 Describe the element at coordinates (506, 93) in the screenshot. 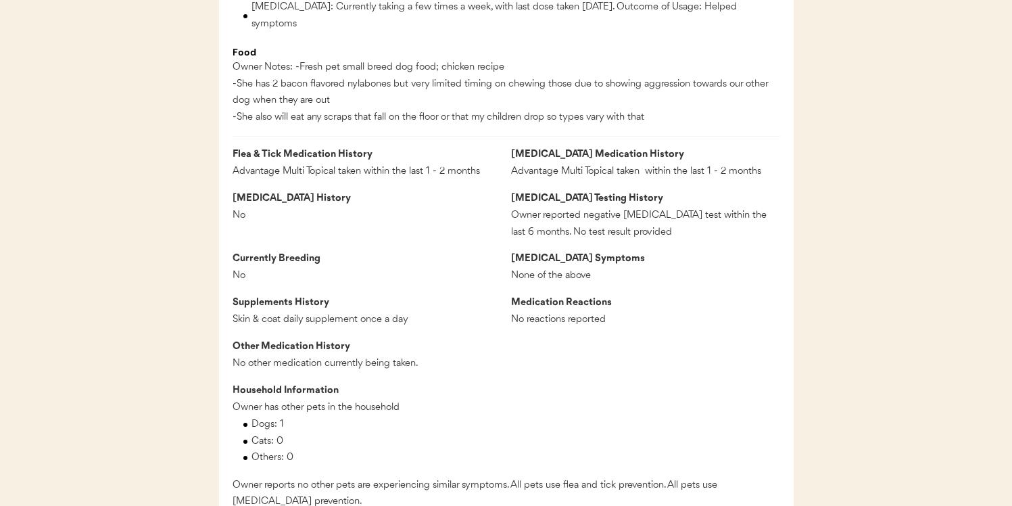

I see `div: Owner Notes: -Fresh pet small breed dog food; chicken recipe -She has 2 bacon flavored nylabones ...` at that location.